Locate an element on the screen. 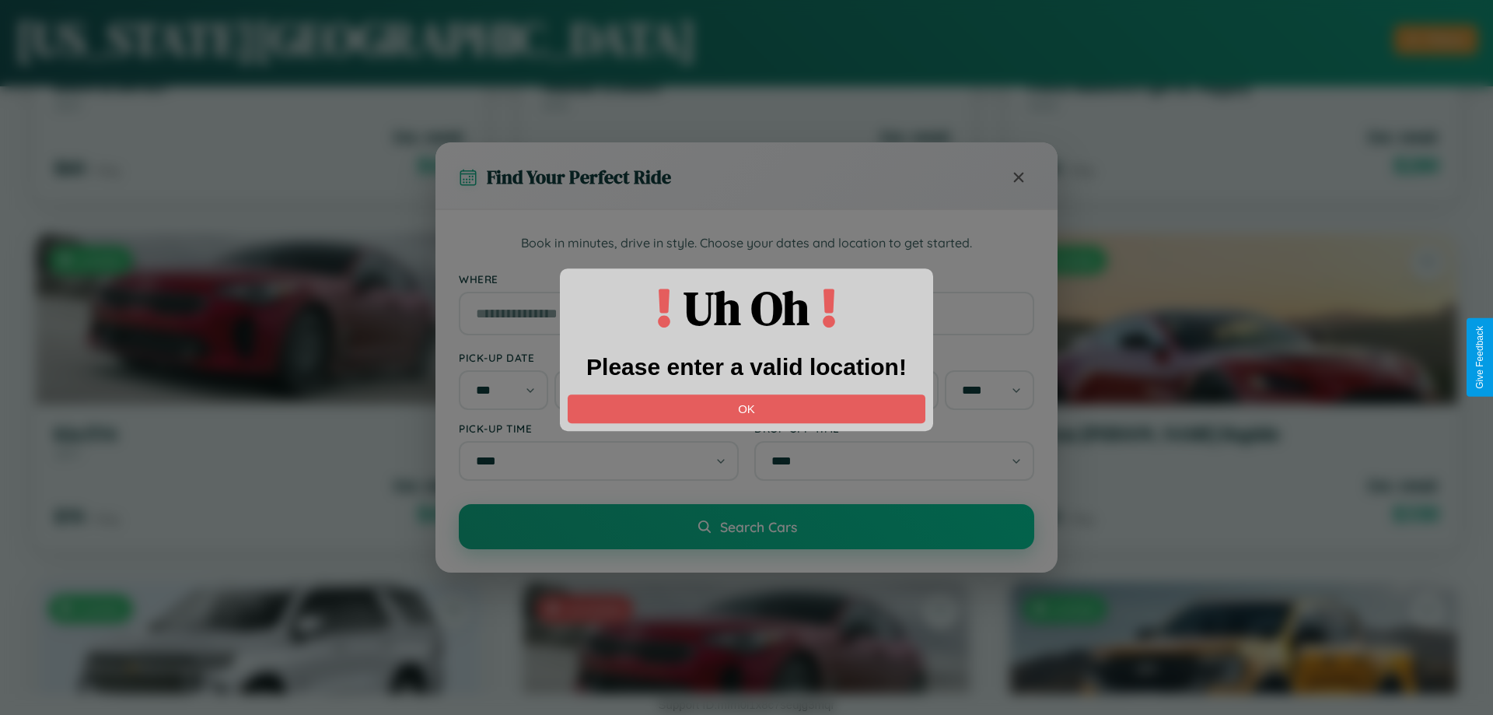  label: Pick-up Date is located at coordinates (599, 357).